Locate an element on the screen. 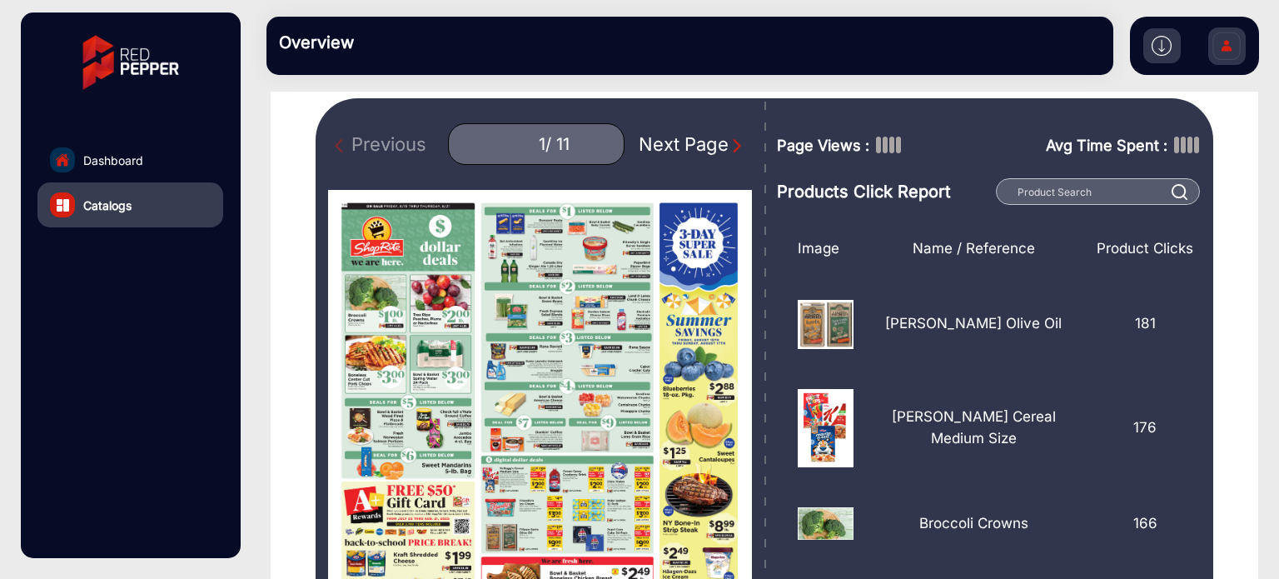  div: Image is located at coordinates (819, 249).